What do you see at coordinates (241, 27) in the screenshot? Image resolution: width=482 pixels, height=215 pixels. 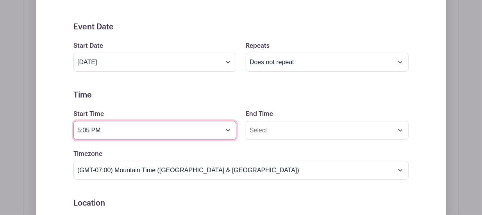 I see `h5: Event Date` at bounding box center [241, 27].